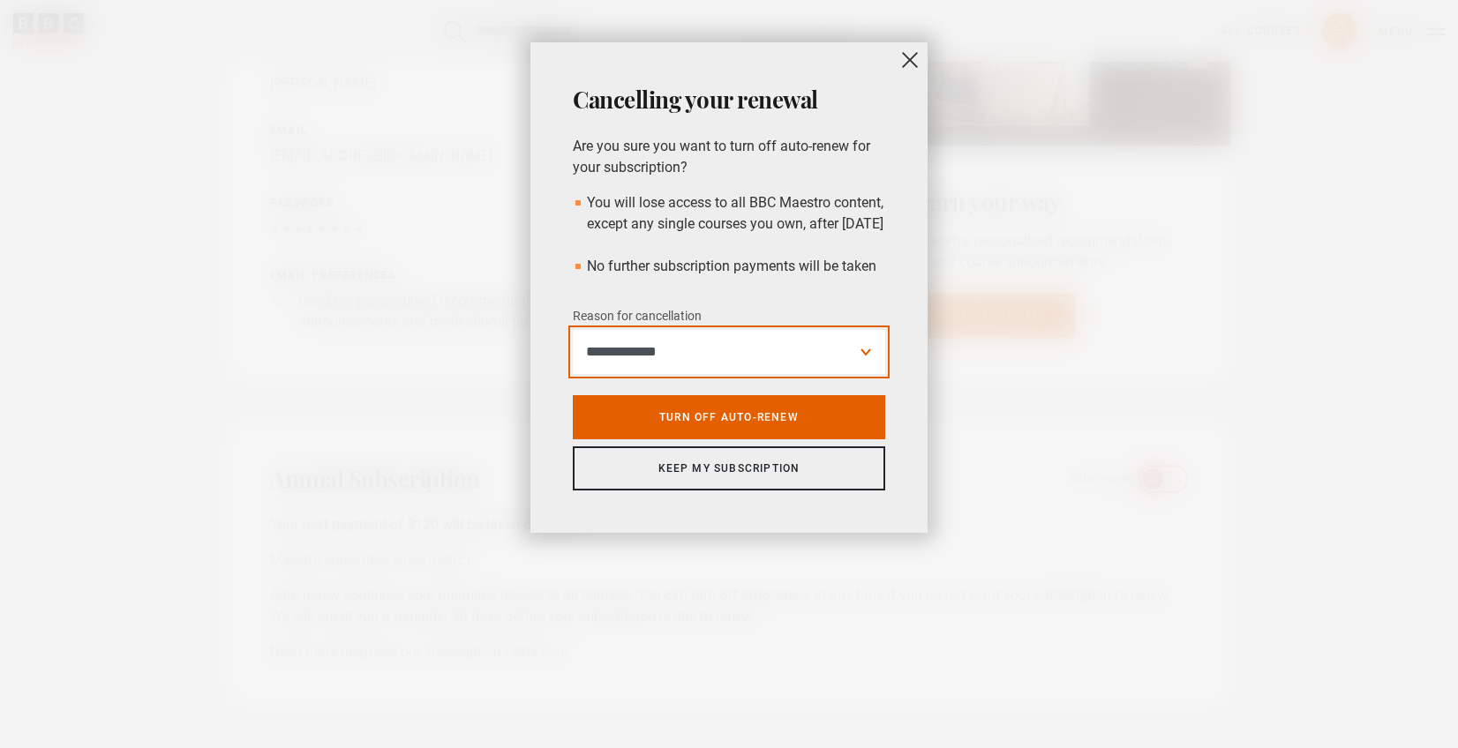  I want to click on h2: Cancelling your renewal, so click(729, 100).